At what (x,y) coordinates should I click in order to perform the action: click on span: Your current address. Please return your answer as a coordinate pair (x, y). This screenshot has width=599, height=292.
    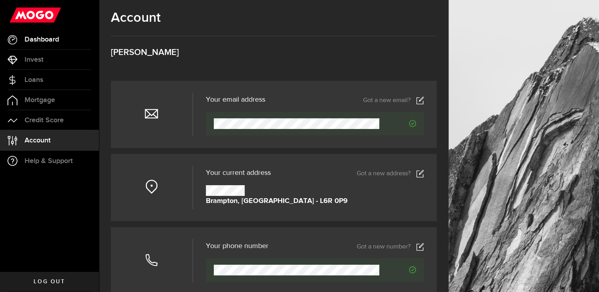
    Looking at the image, I should click on (238, 173).